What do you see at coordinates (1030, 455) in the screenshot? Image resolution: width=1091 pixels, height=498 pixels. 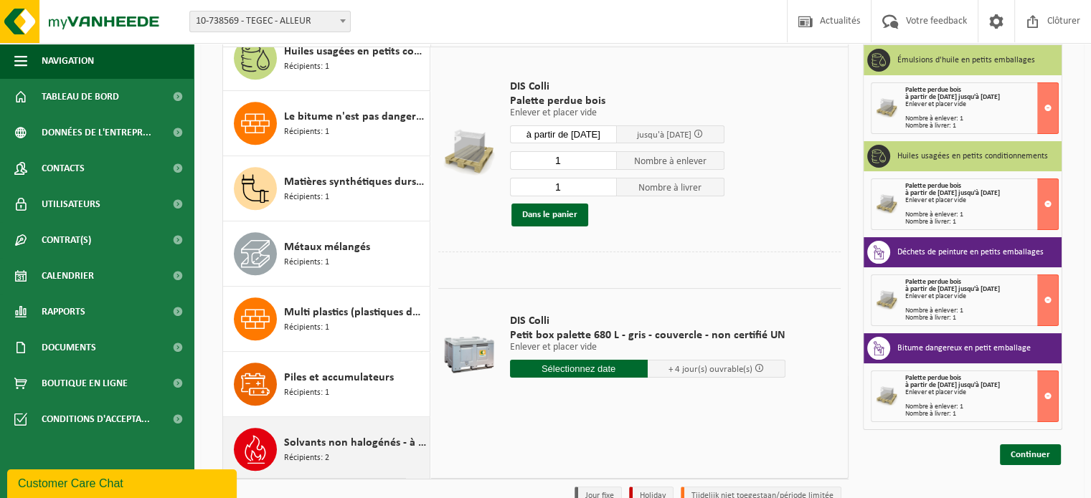 I see `a: Continuer` at bounding box center [1030, 455].